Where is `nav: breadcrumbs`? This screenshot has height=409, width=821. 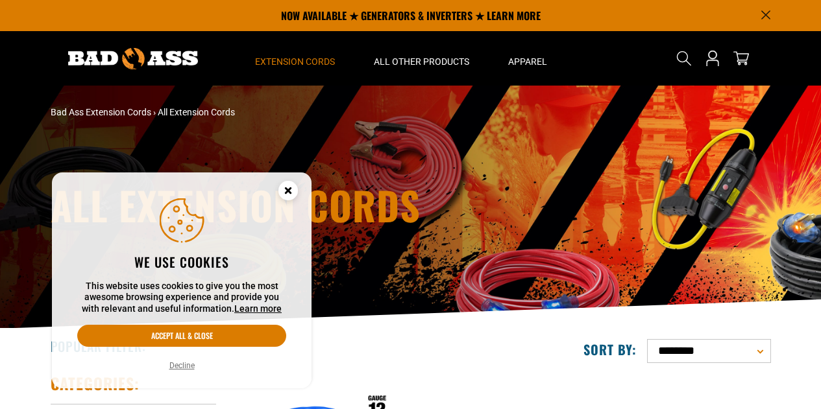
nav: breadcrumbs is located at coordinates (287, 112).